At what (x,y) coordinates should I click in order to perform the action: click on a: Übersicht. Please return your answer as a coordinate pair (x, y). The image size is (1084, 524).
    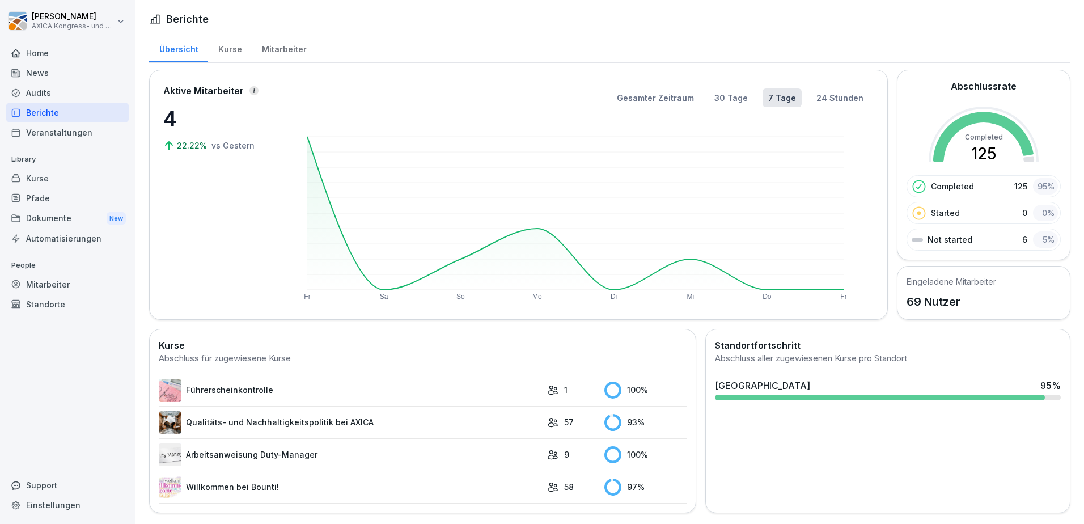
    Looking at the image, I should click on (179, 48).